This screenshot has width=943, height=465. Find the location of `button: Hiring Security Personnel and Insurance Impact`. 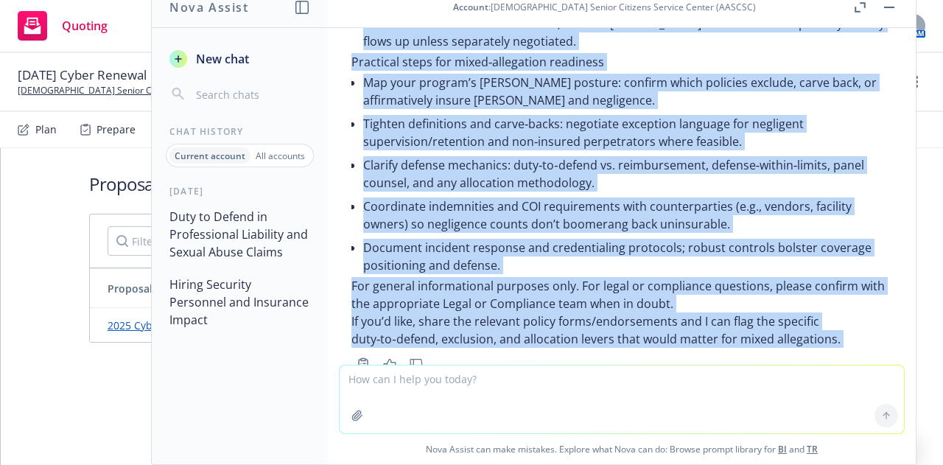

button: Hiring Security Personnel and Insurance Impact is located at coordinates (239, 302).